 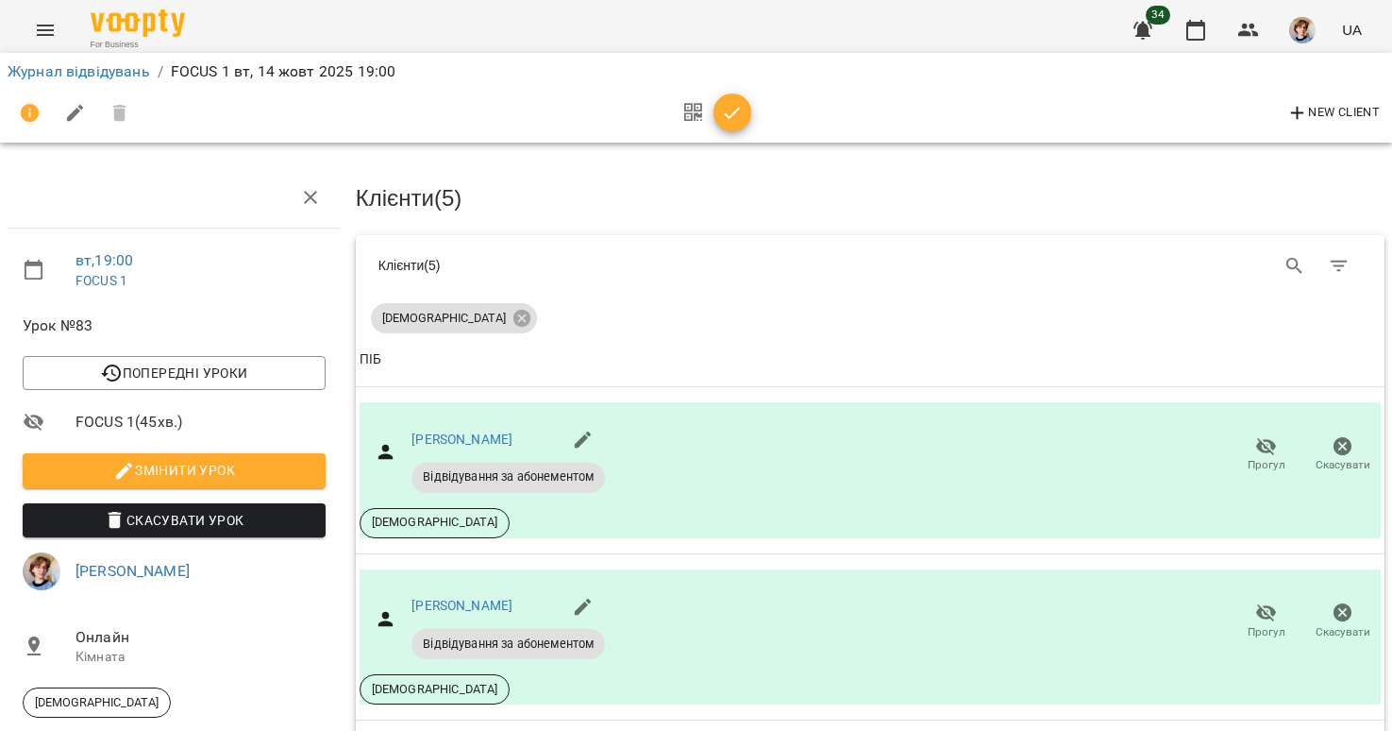 What do you see at coordinates (283, 72) in the screenshot?
I see `p: FOCUS 1 вт, 14 жовт 2025 19:00` at bounding box center [283, 72].